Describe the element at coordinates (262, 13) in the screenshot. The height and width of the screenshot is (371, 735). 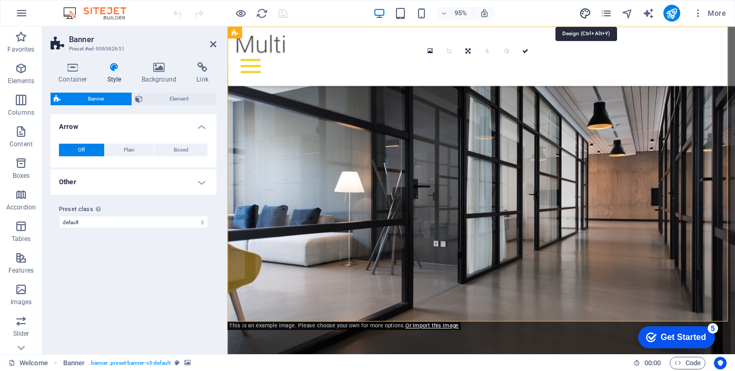
I see `i: Reload page` at that location.